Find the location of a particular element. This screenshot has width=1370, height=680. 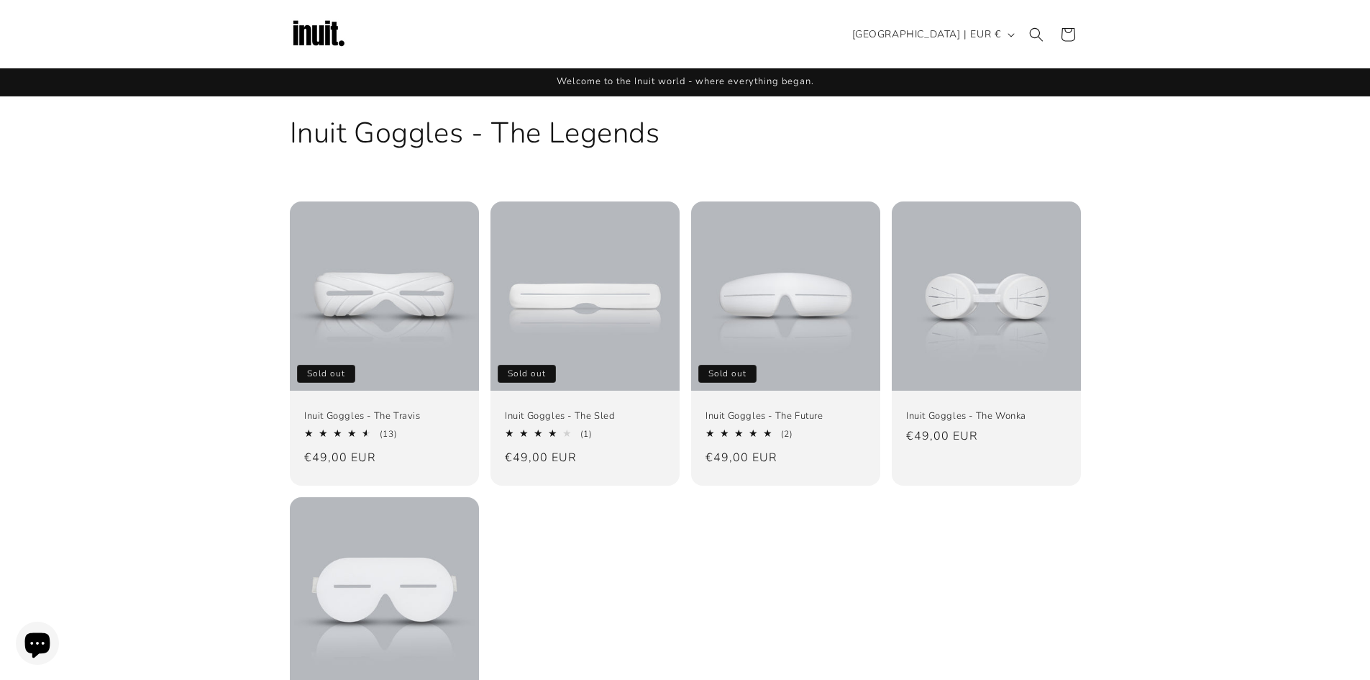

h1: Inuit Goggles - The Legends is located at coordinates (685, 133).